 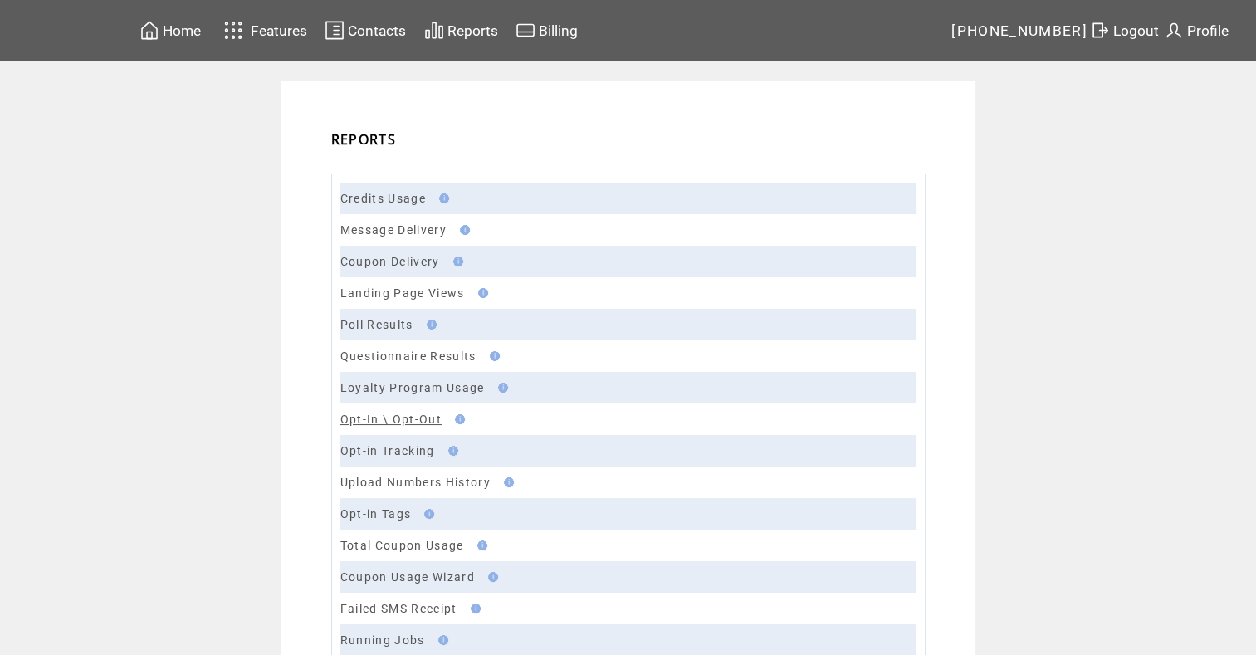 What do you see at coordinates (233, 30) in the screenshot?
I see `img: features.svg` at bounding box center [233, 30].